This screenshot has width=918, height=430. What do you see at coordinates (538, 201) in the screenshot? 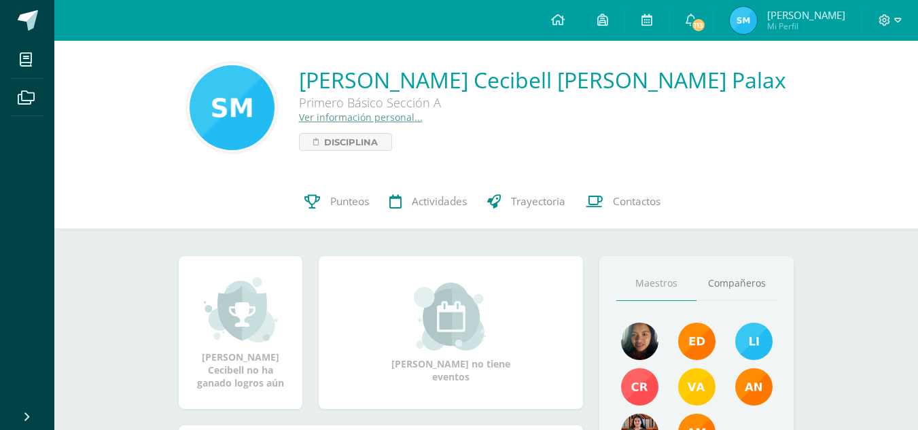
I see `span: Trayectoria` at bounding box center [538, 201].